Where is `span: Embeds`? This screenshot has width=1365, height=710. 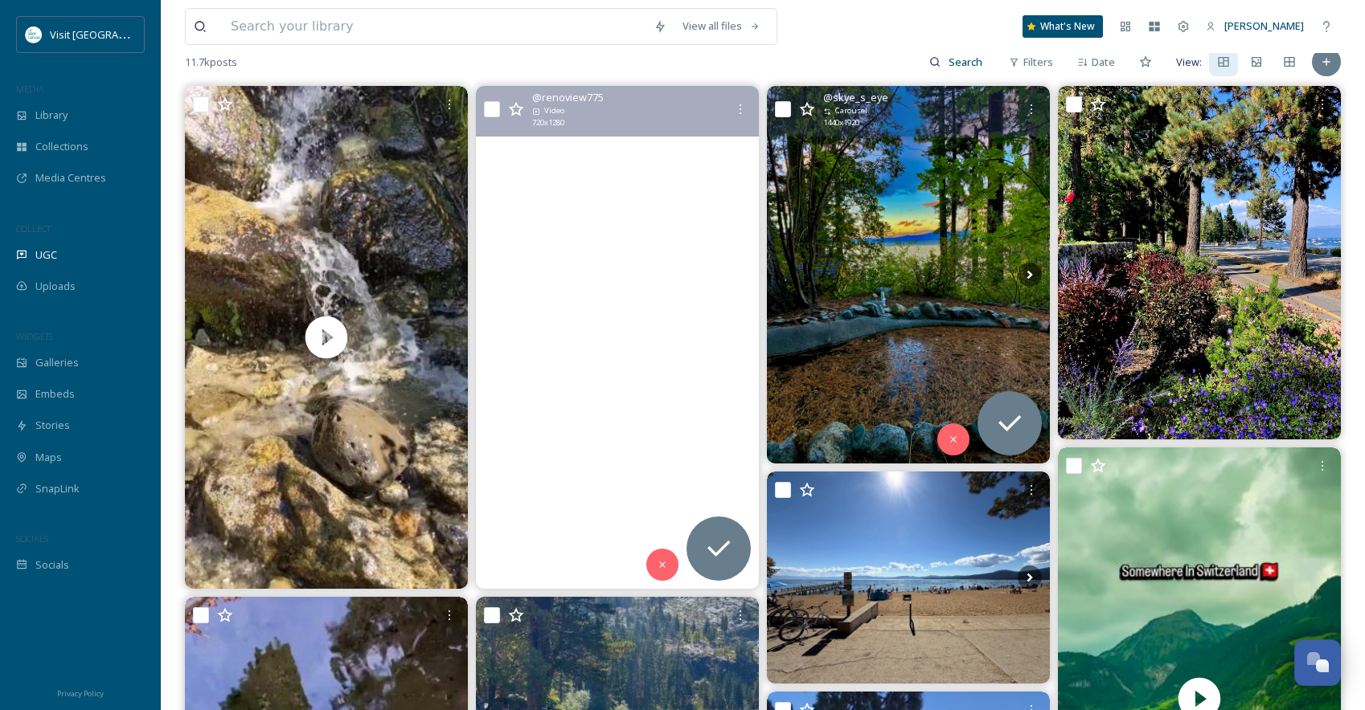 span: Embeds is located at coordinates (55, 394).